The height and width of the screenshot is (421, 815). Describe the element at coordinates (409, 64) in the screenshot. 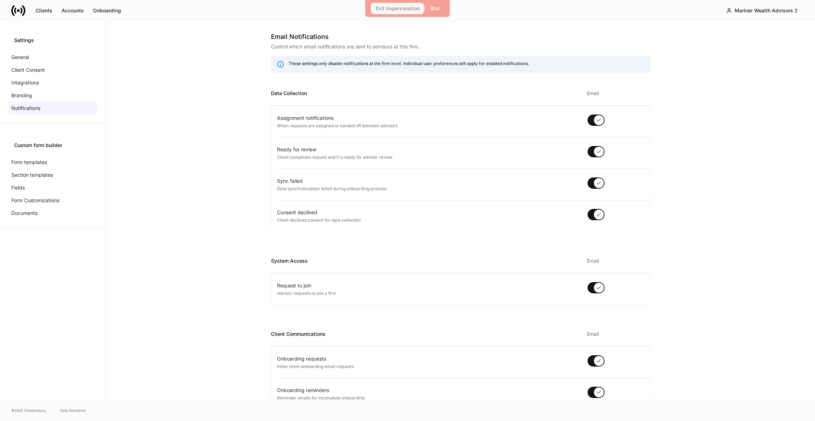

I see `div: These settings only disable notifications at the firm level. Individual user preferences still ap...` at that location.